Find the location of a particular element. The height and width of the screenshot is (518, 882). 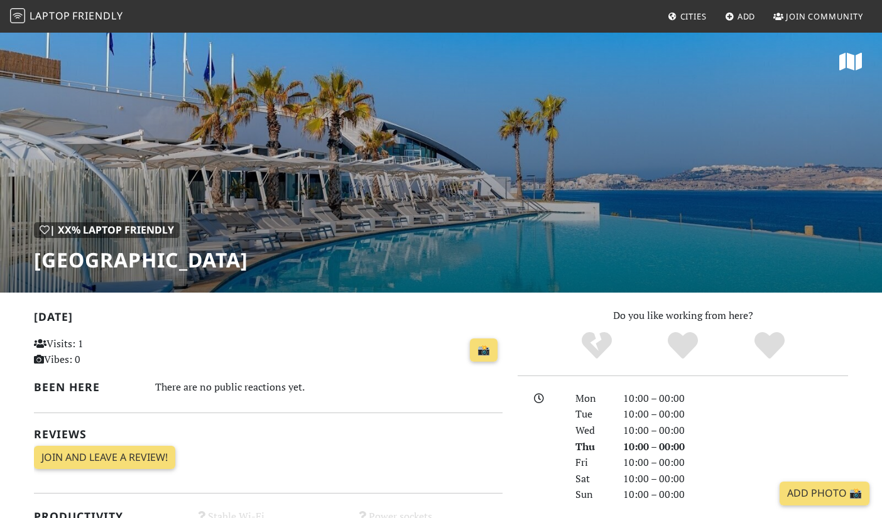

div: Thu is located at coordinates (592, 447).